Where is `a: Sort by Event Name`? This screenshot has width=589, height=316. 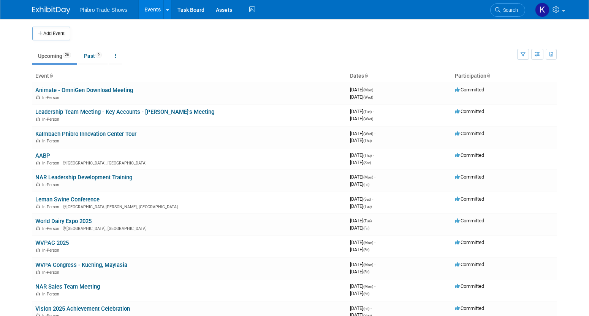
a: Sort by Event Name is located at coordinates (51, 76).